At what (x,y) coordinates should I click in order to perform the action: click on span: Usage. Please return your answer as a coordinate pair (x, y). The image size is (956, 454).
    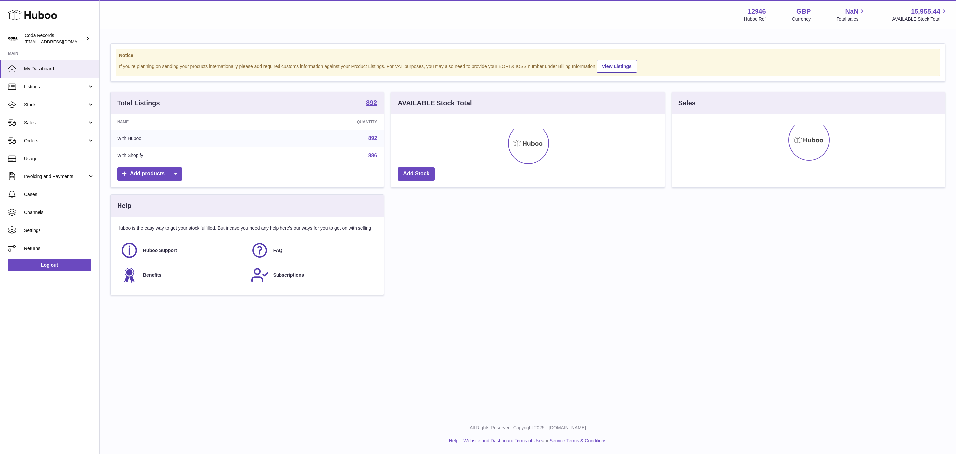
    Looking at the image, I should click on (59, 158).